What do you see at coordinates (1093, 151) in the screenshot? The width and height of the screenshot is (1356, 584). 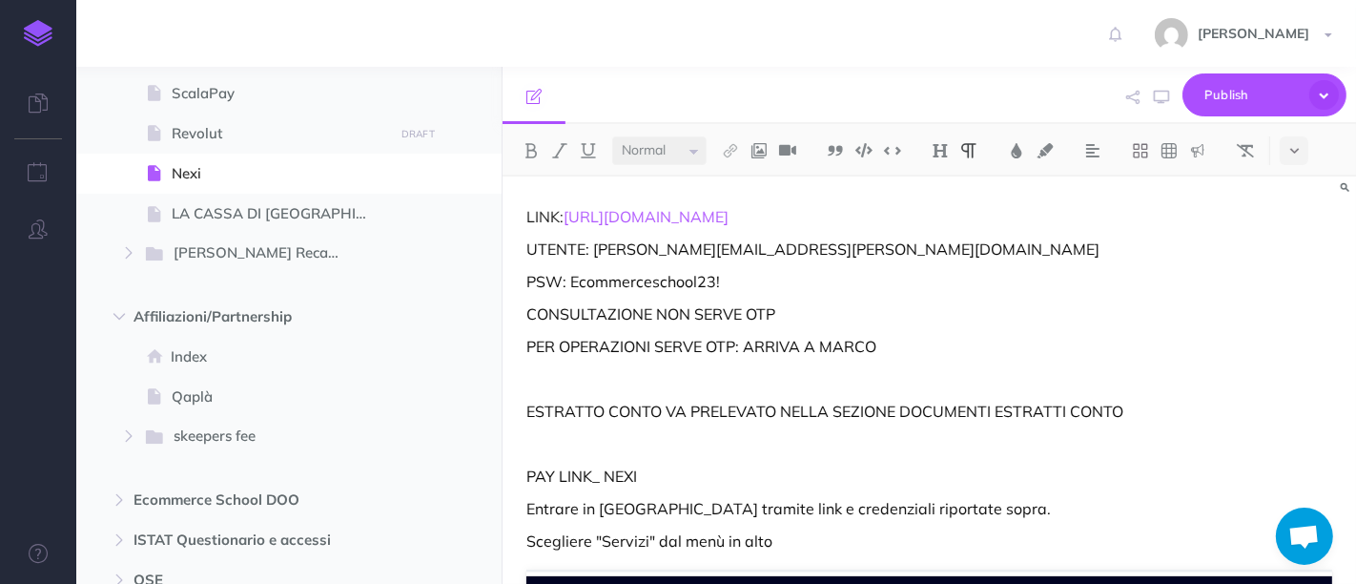 I see `img: Alignment dropdown menu button` at bounding box center [1093, 151].